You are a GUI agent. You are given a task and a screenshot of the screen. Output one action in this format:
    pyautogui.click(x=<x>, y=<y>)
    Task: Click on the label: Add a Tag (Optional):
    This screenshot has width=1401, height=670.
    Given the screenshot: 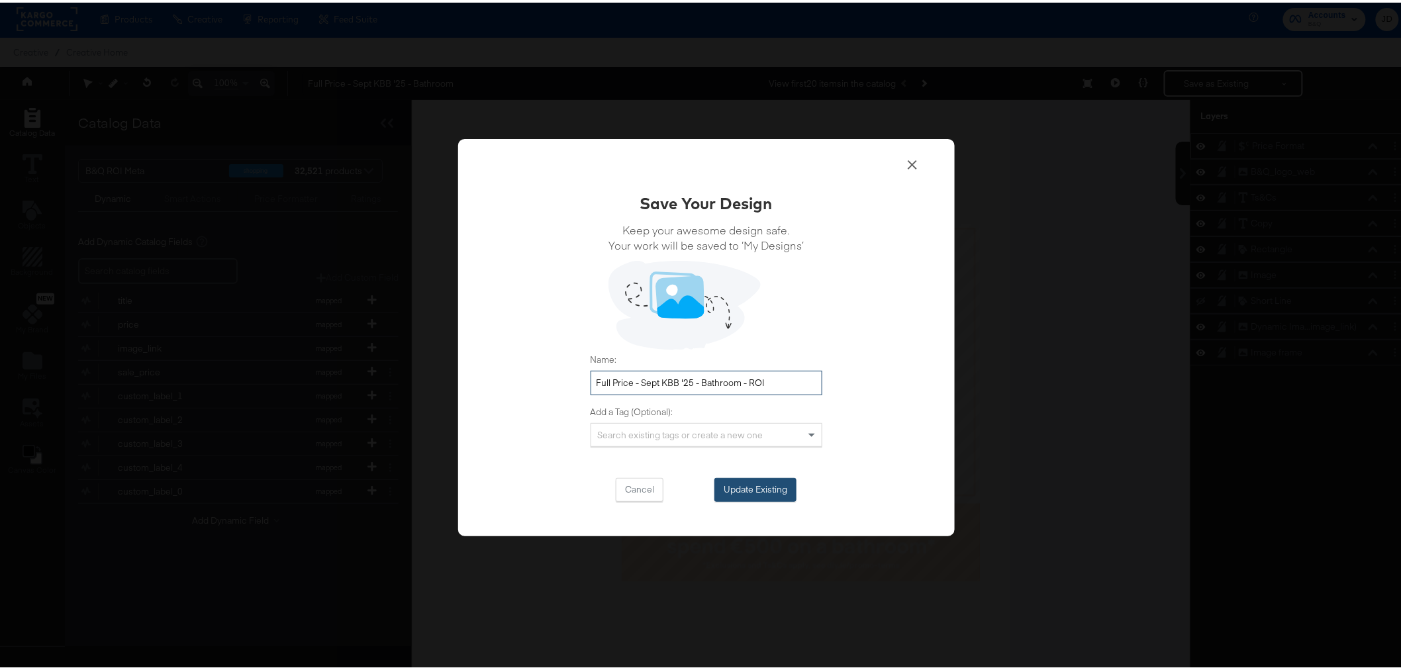 What is the action you would take?
    pyautogui.click(x=707, y=409)
    